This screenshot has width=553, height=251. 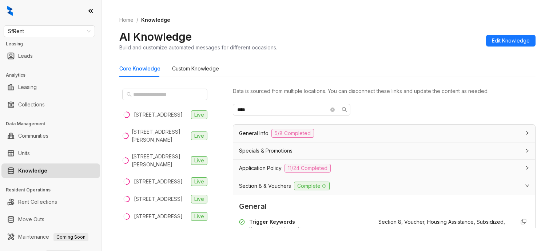 I want to click on li: Units, so click(x=51, y=154).